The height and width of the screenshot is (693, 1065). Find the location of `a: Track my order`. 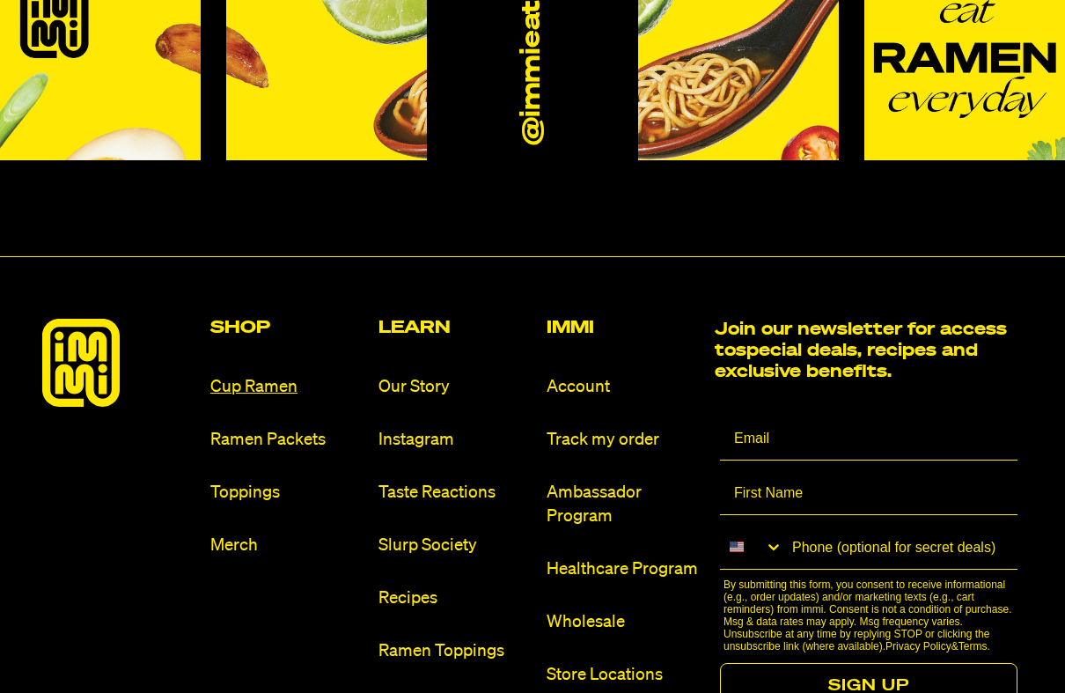

a: Track my order is located at coordinates (623, 439).